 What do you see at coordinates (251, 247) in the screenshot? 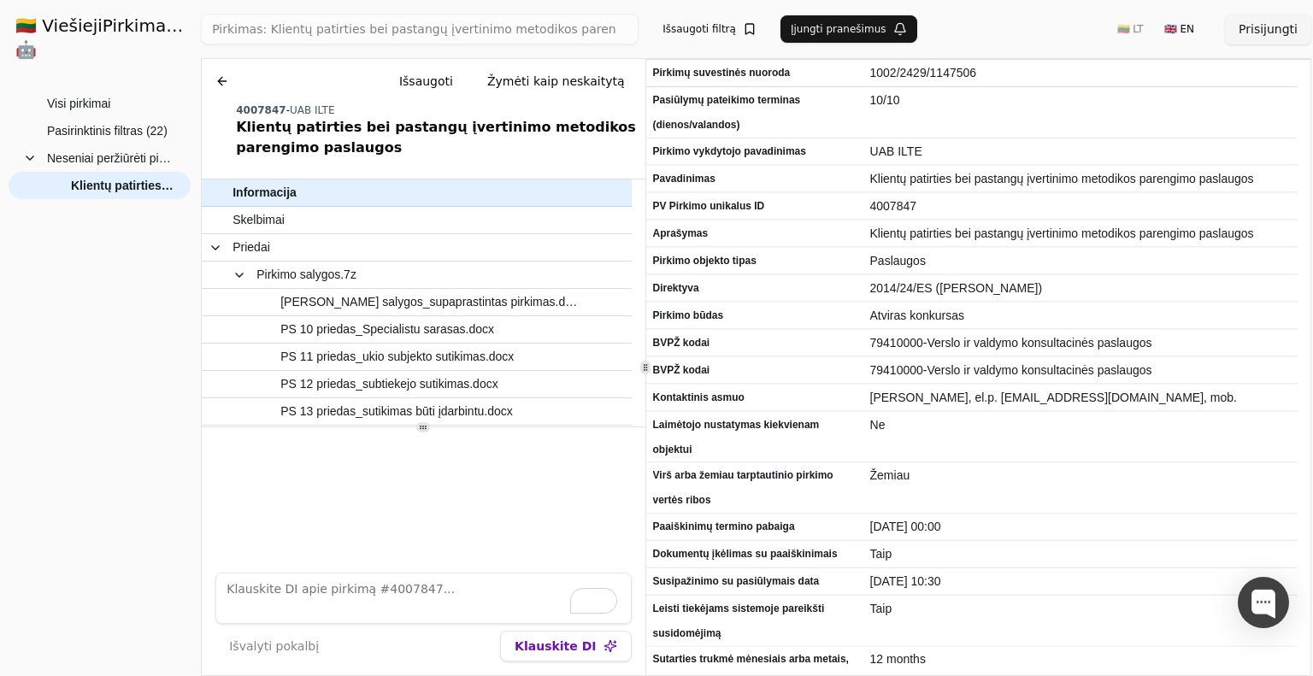
I see `span: Priedai` at bounding box center [251, 247].